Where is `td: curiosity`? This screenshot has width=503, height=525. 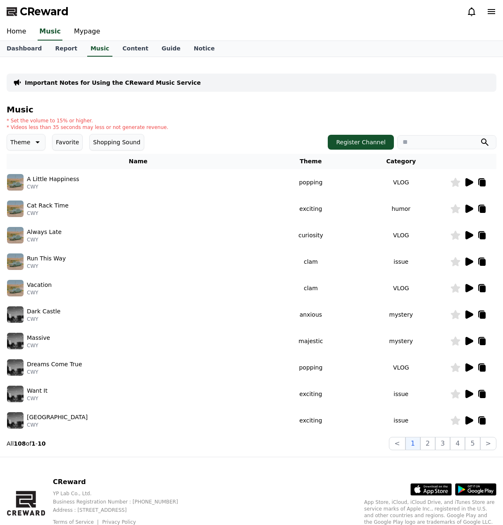
td: curiosity is located at coordinates (311, 235).